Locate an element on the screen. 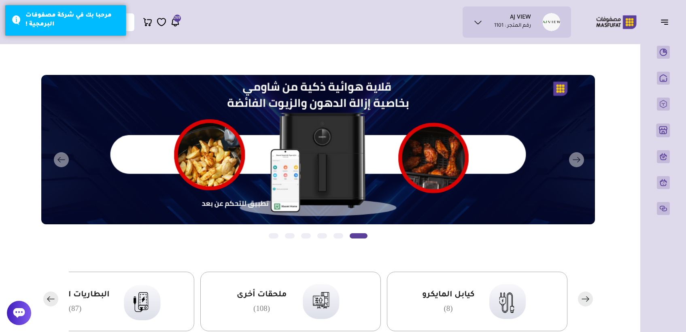 This screenshot has height=332, width=686. img: Logo is located at coordinates (616, 22).